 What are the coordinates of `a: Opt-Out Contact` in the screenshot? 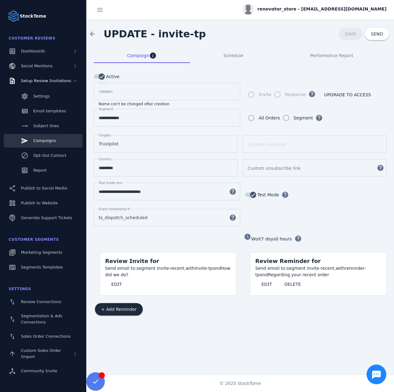 It's located at (43, 156).